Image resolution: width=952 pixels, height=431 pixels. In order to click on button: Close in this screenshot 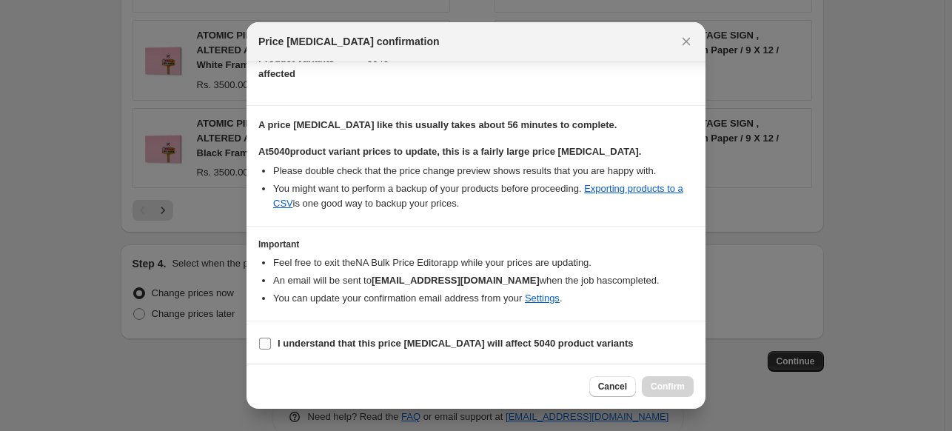, I will do `click(686, 41)`.